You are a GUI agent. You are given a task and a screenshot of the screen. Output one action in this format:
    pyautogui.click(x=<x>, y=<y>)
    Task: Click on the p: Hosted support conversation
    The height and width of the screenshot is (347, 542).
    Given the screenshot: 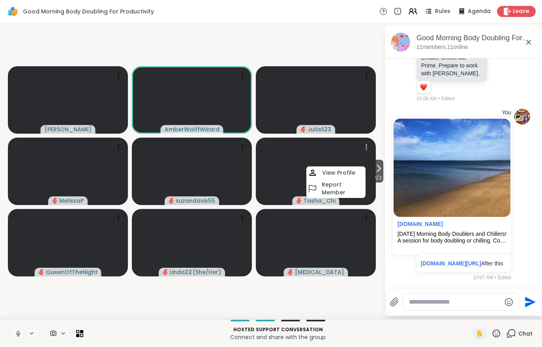 What is the action you would take?
    pyautogui.click(x=278, y=330)
    